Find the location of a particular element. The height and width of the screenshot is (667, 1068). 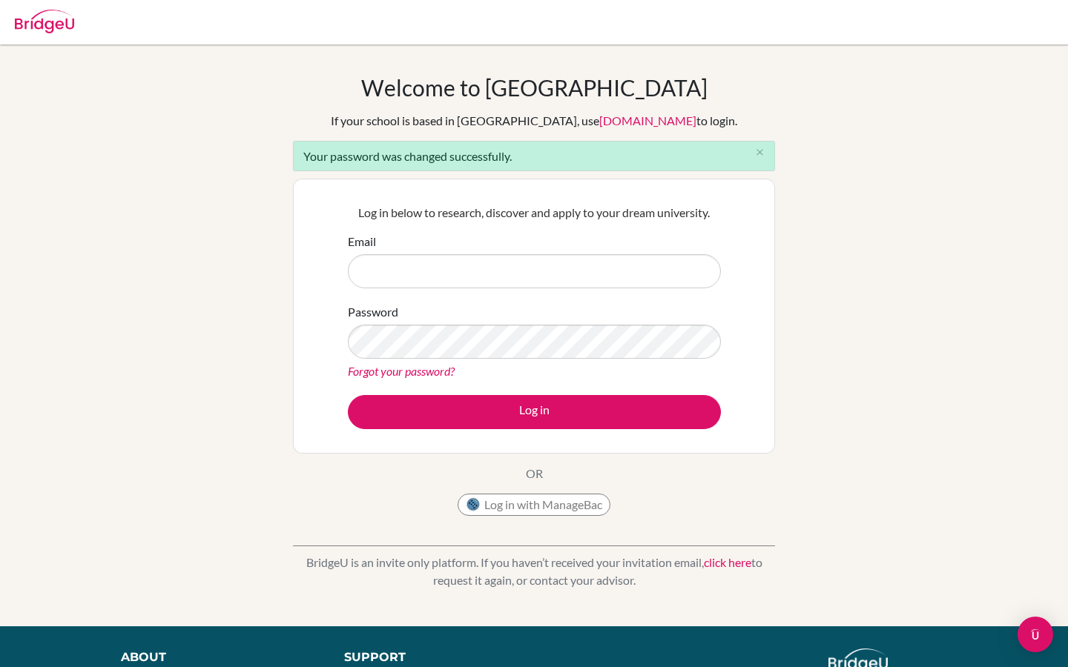

img: Bridge-U is located at coordinates (44, 22).